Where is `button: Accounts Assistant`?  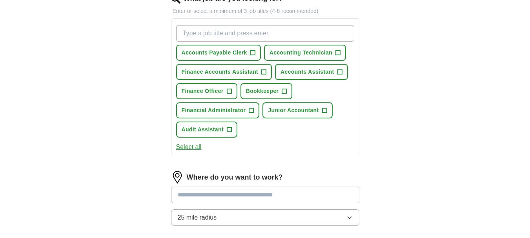 button: Accounts Assistant is located at coordinates (311, 72).